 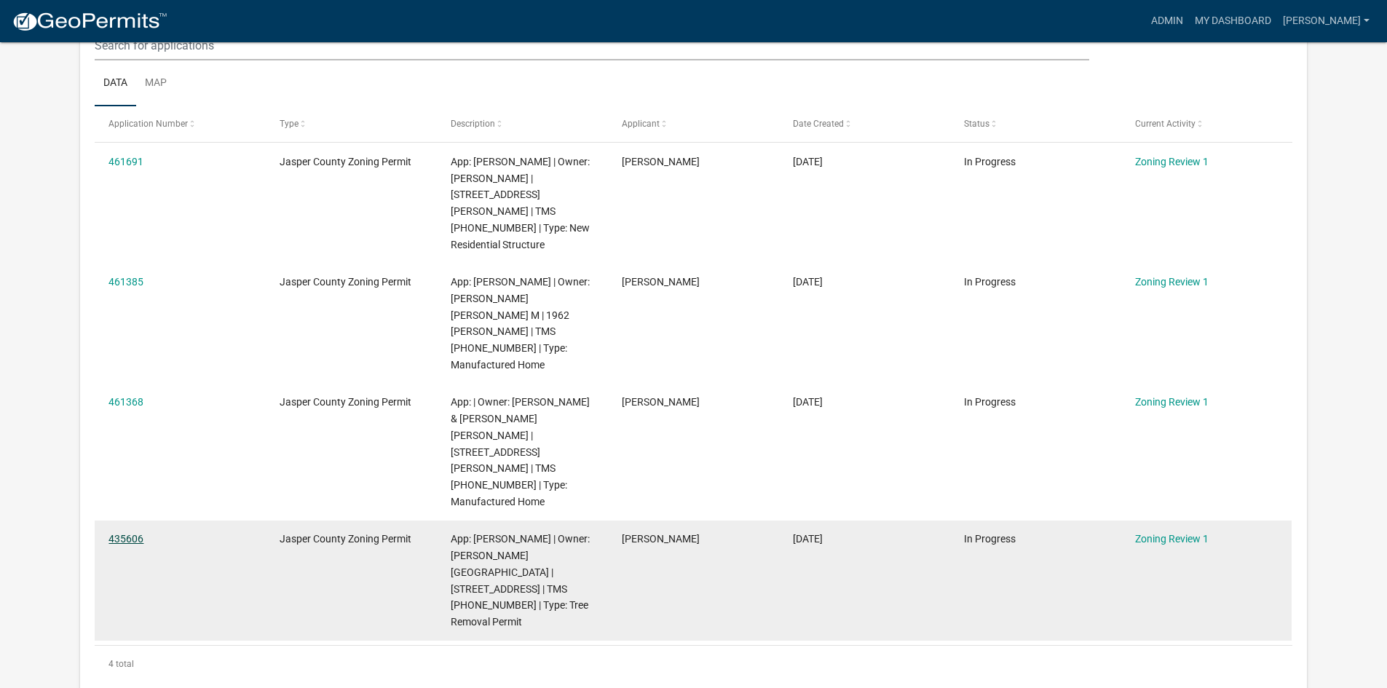 What do you see at coordinates (807, 162) in the screenshot?
I see `span: 08/10/2025` at bounding box center [807, 162].